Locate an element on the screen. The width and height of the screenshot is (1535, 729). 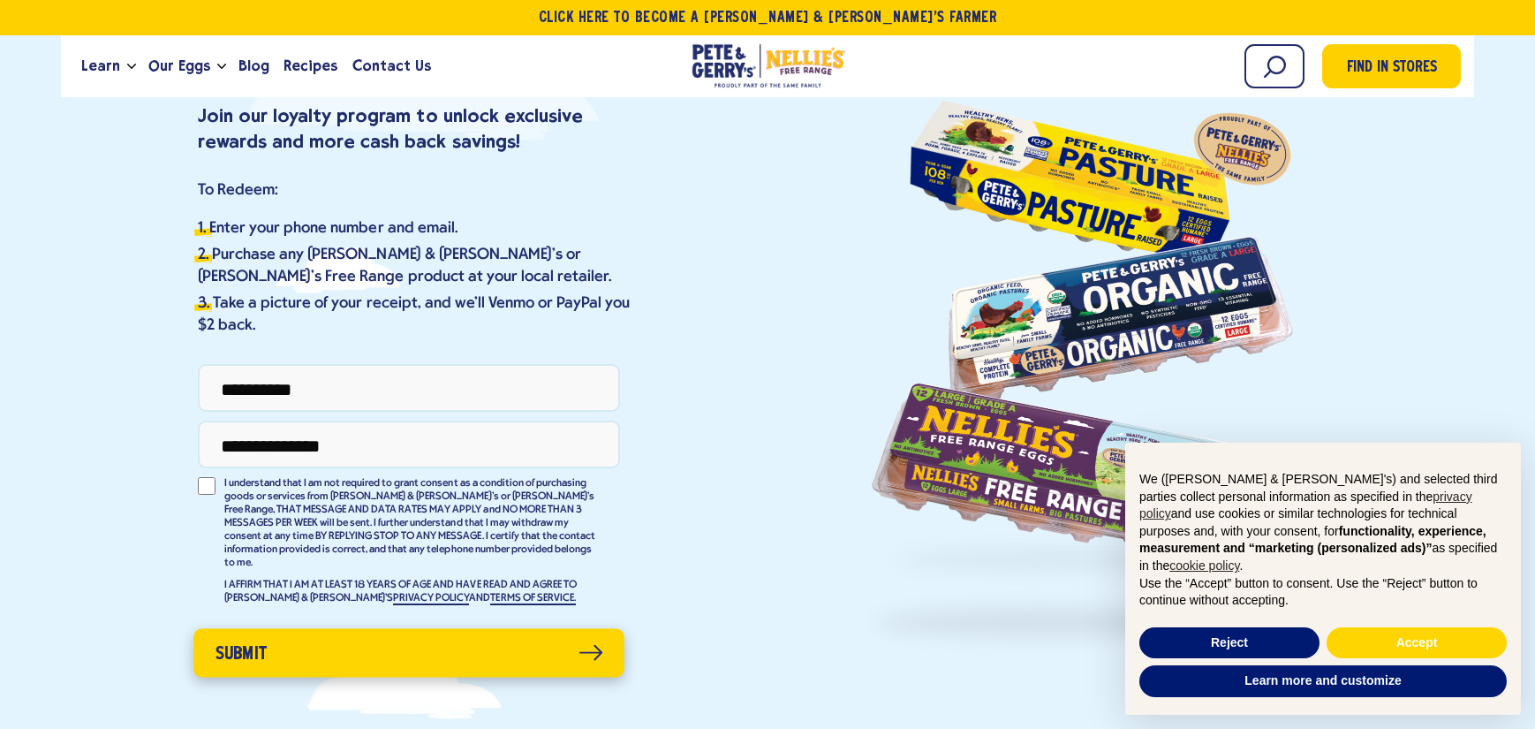
a: Recipes is located at coordinates (310, 66).